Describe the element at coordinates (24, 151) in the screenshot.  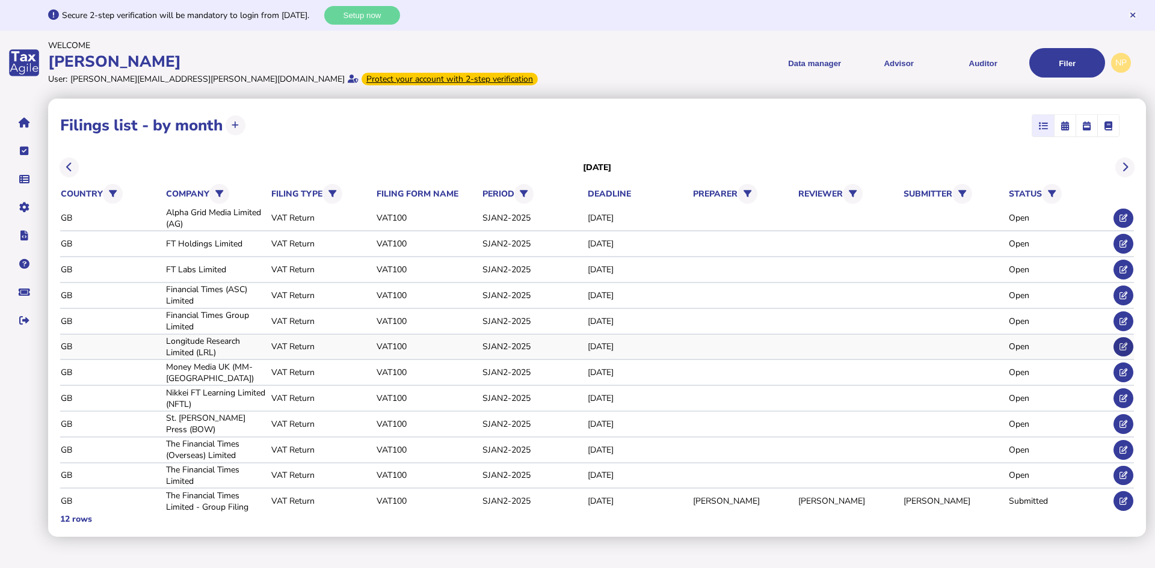
I see `button: Tasks` at that location.